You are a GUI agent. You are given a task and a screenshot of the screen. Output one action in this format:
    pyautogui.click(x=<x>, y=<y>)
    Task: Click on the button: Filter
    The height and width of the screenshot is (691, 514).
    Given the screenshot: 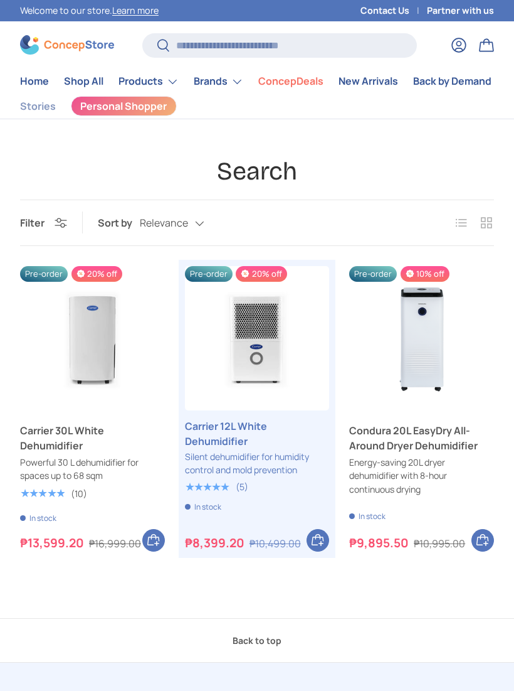 What is the action you would take?
    pyautogui.click(x=43, y=223)
    